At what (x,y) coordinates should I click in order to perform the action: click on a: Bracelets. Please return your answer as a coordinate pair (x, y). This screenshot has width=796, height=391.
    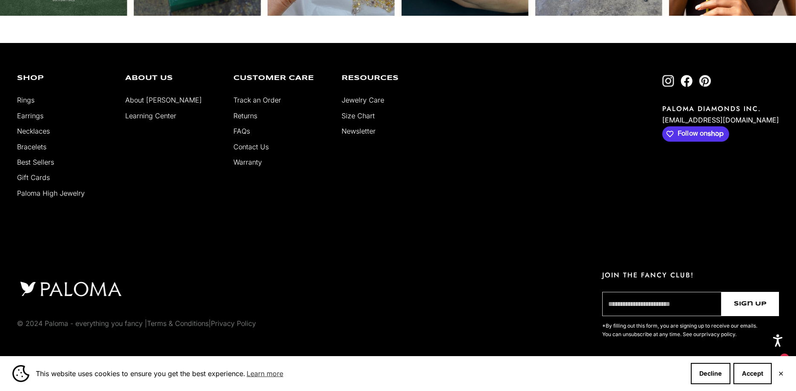
    Looking at the image, I should click on (32, 147).